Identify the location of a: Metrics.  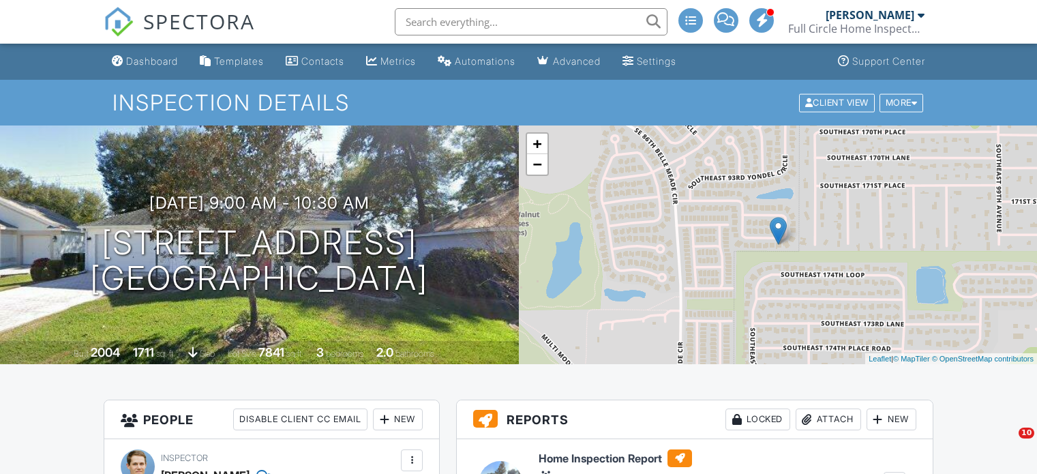
(391, 61).